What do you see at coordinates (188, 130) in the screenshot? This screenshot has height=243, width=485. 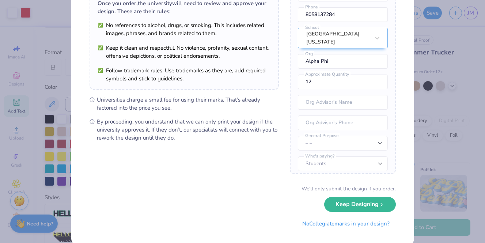 I see `span: By proceeding, you understand that we can only print your design if the university approves it. I...` at bounding box center [188, 130].